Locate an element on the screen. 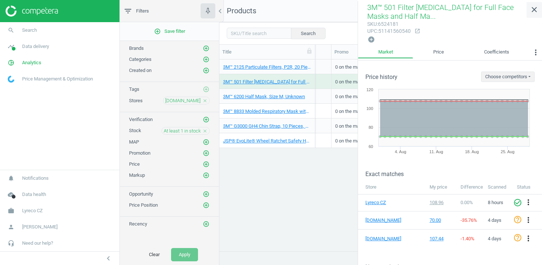 The height and width of the screenshot is (265, 542). i: pie_chart_outlined is located at coordinates (11, 63).